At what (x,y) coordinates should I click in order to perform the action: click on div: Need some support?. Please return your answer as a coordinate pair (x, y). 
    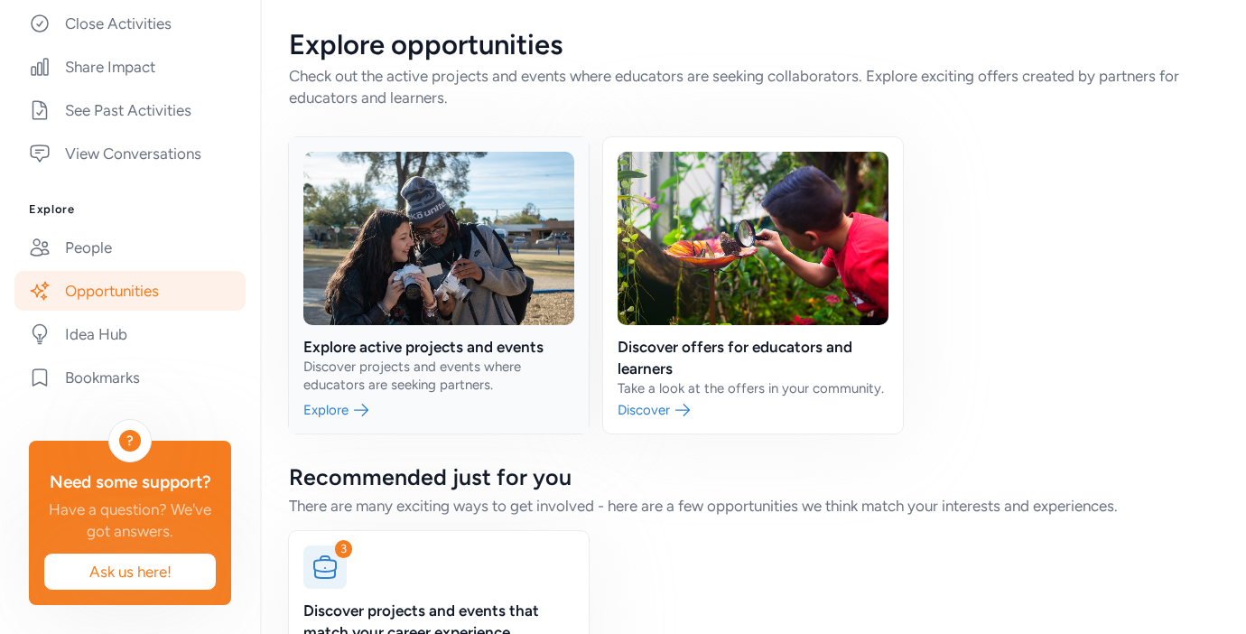
    Looking at the image, I should click on (130, 482).